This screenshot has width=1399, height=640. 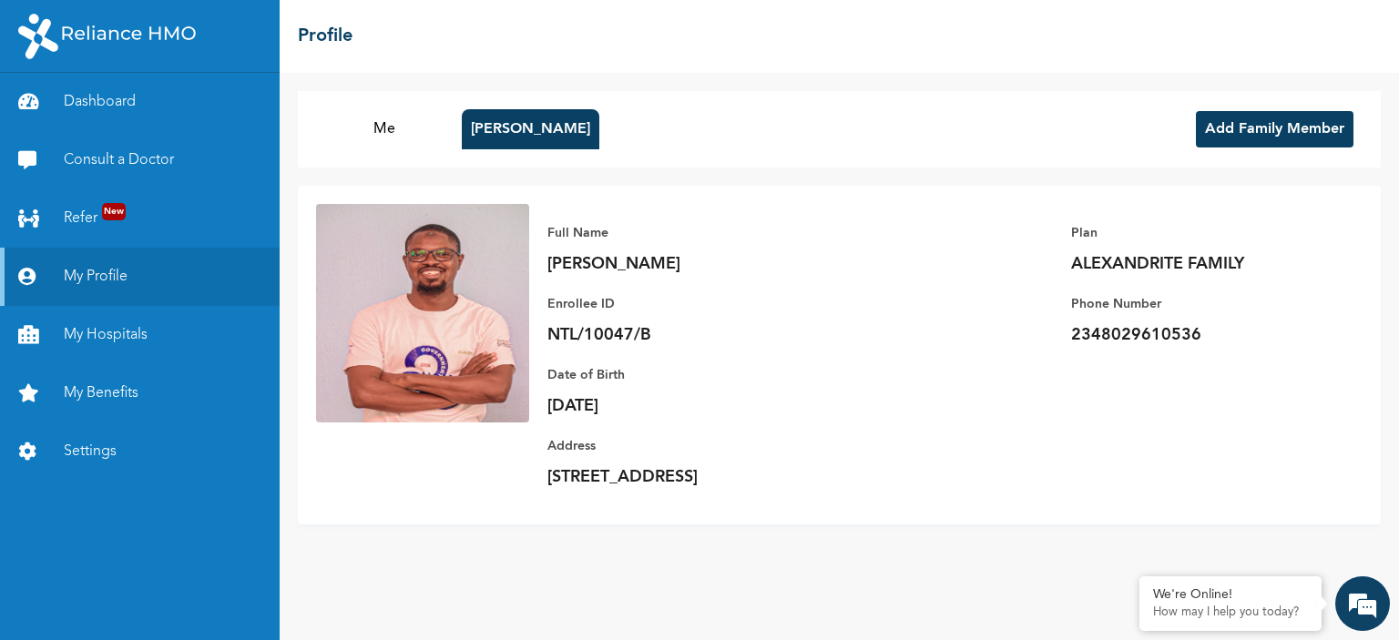 I want to click on div: Chat with us now, so click(x=200, y=114).